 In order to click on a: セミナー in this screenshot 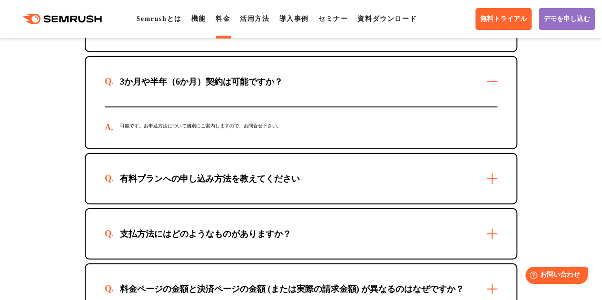, I will do `click(333, 19)`.